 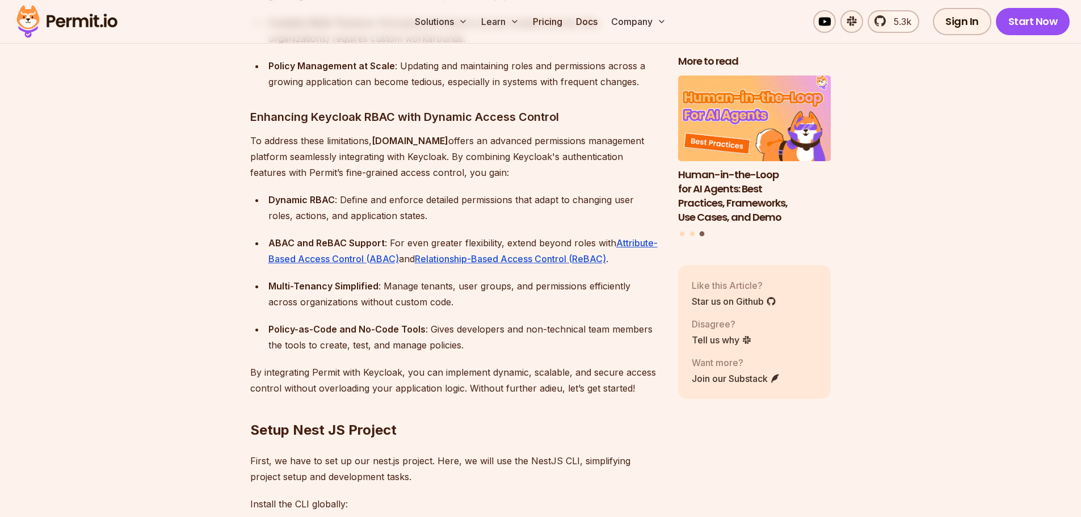 I want to click on button: Go to slide 3, so click(x=702, y=234).